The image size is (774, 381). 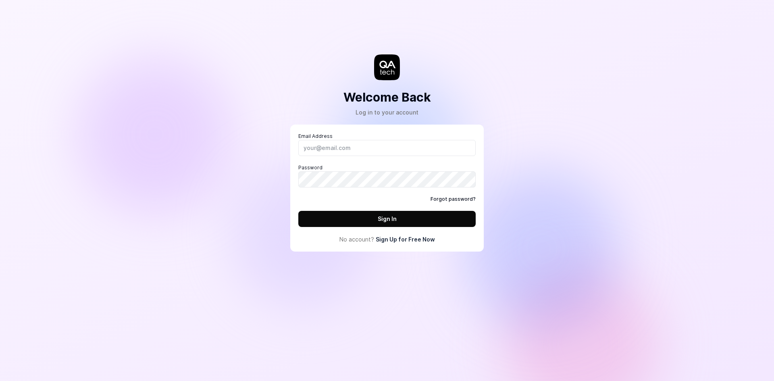 What do you see at coordinates (387, 112) in the screenshot?
I see `div: Log in to your account` at bounding box center [387, 112].